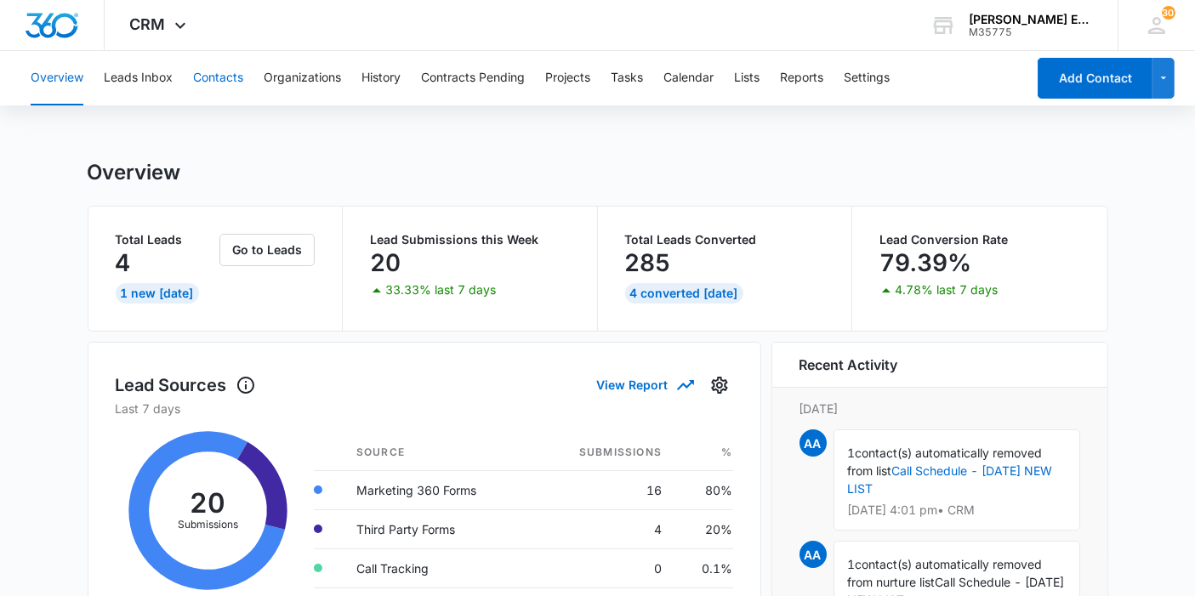 The width and height of the screenshot is (1195, 596). What do you see at coordinates (123, 263) in the screenshot?
I see `p: 4` at bounding box center [123, 263].